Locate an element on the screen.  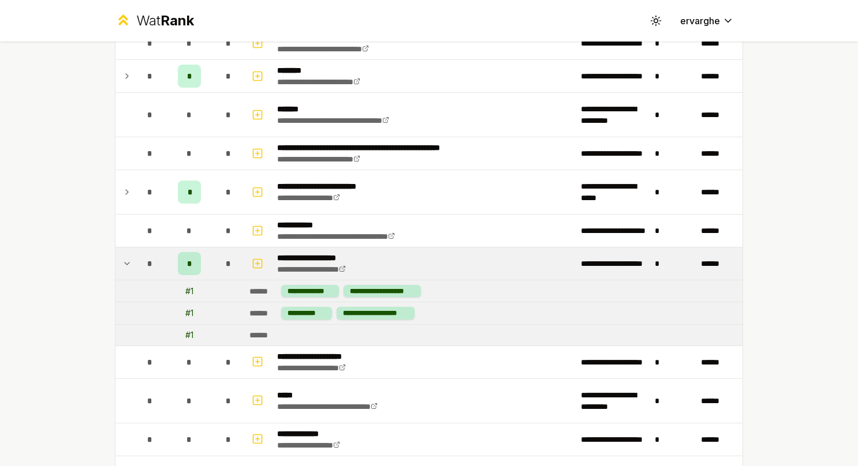
a: WatRank is located at coordinates (154, 21).